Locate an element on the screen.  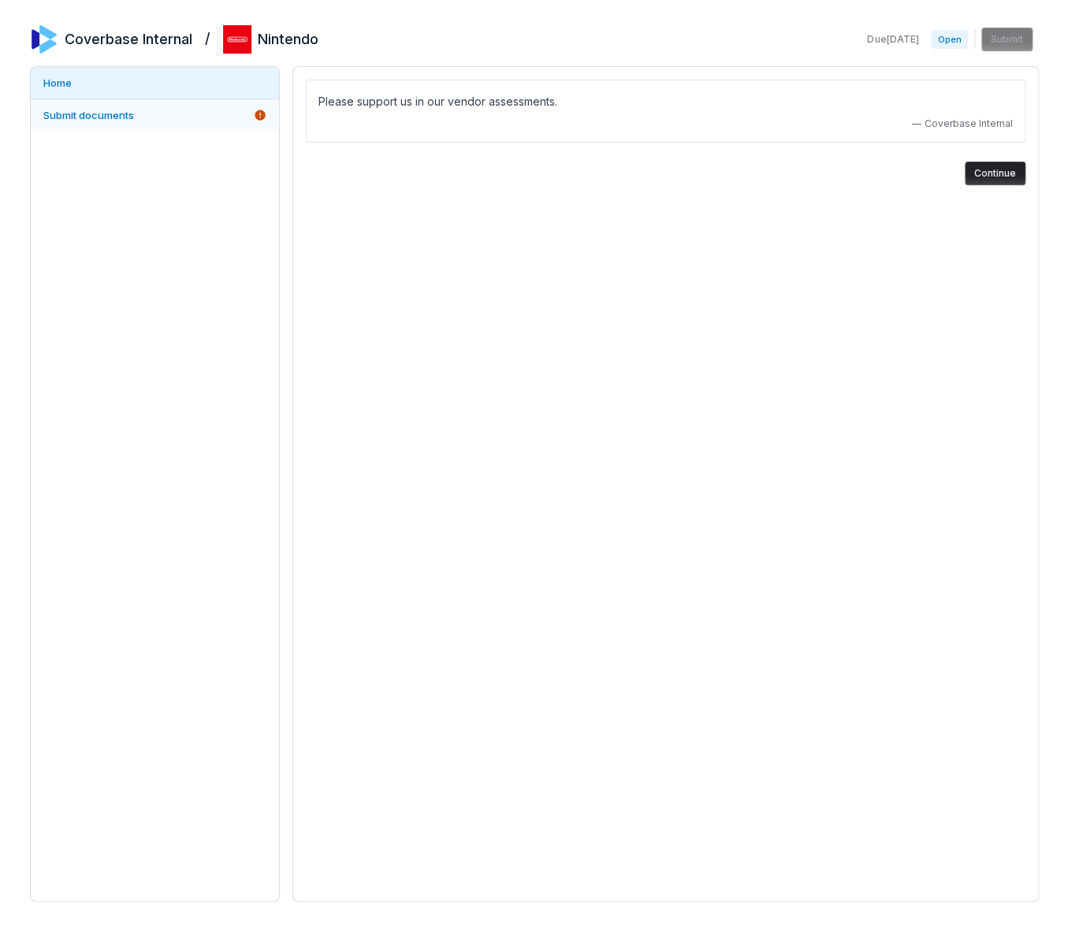
a: Submit documents is located at coordinates (154, 115).